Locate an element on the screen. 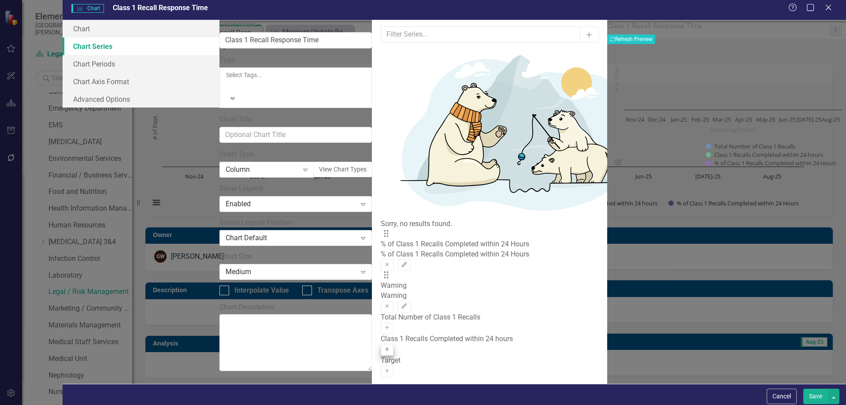  div: Chart Default is located at coordinates (291, 238).